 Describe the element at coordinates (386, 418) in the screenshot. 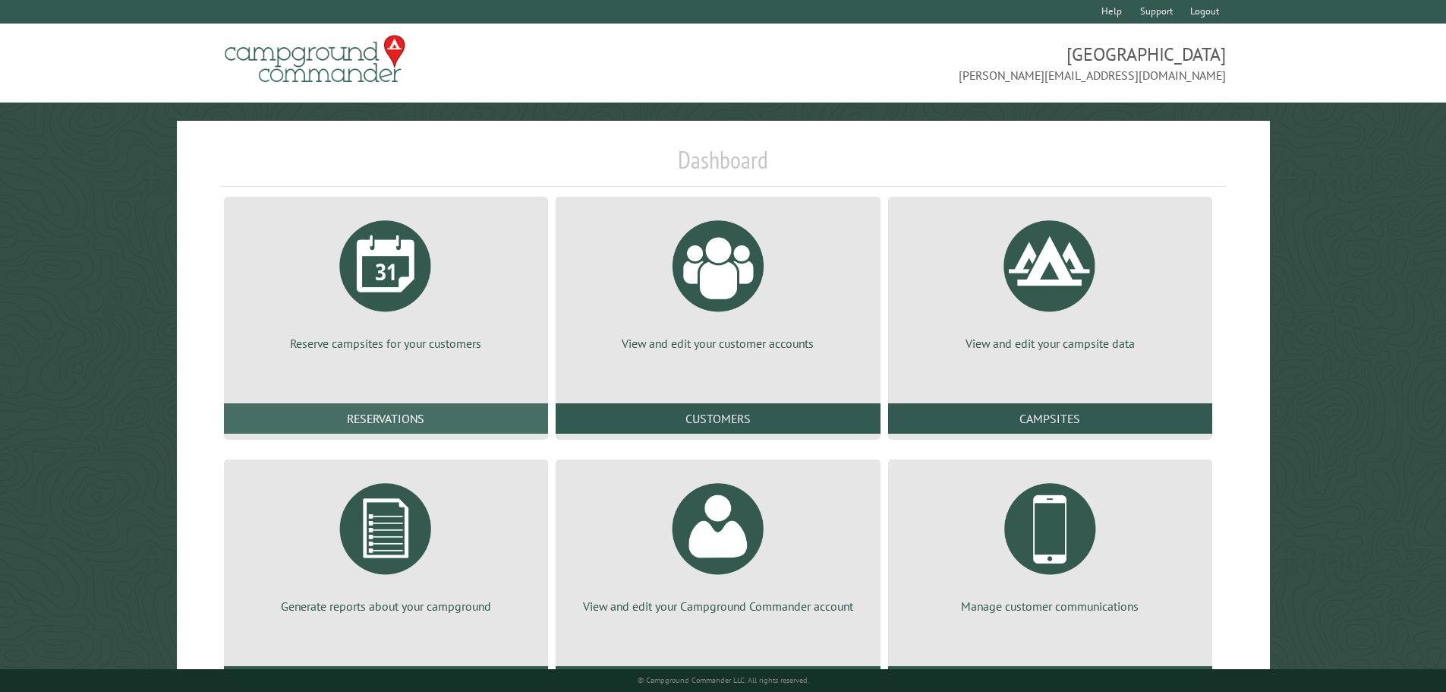

I see `a: Reservations` at that location.